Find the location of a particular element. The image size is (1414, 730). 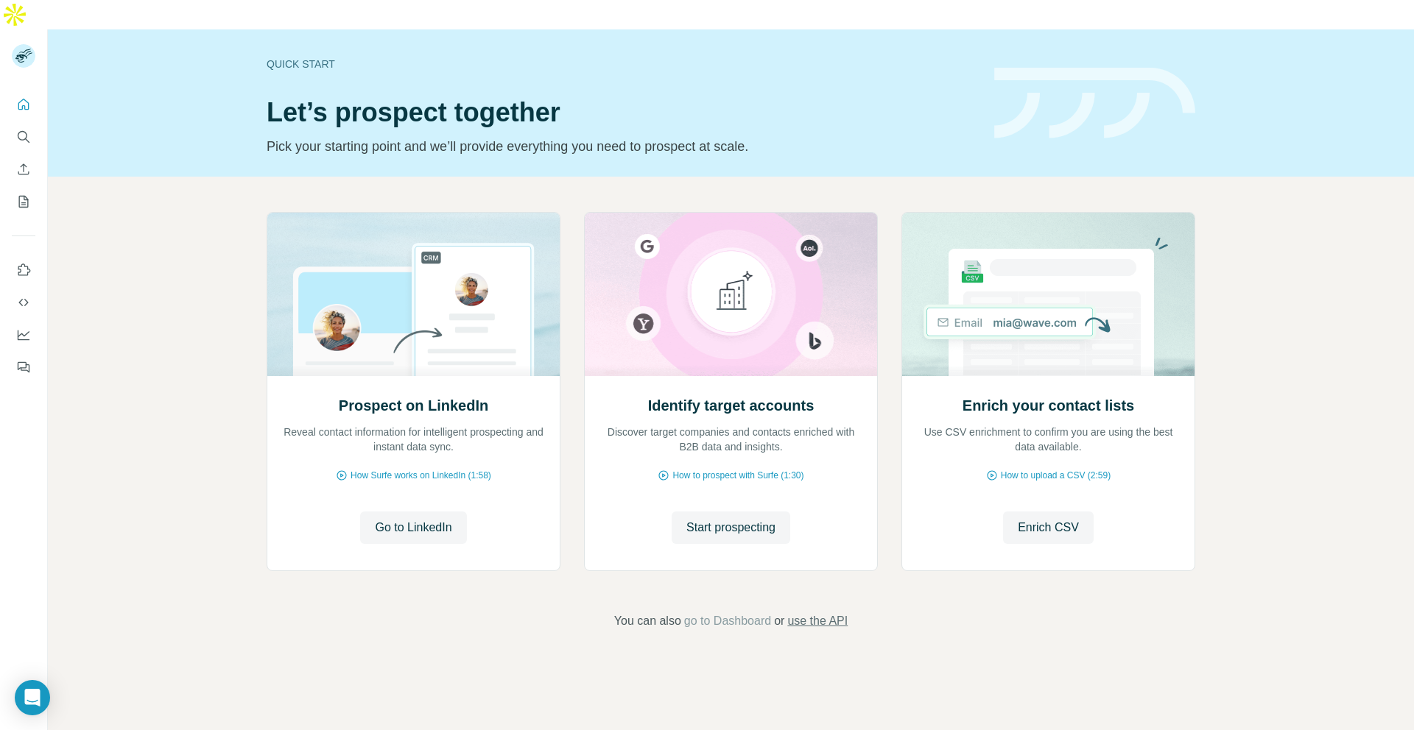

div: Open Intercom Messenger is located at coordinates (32, 698).